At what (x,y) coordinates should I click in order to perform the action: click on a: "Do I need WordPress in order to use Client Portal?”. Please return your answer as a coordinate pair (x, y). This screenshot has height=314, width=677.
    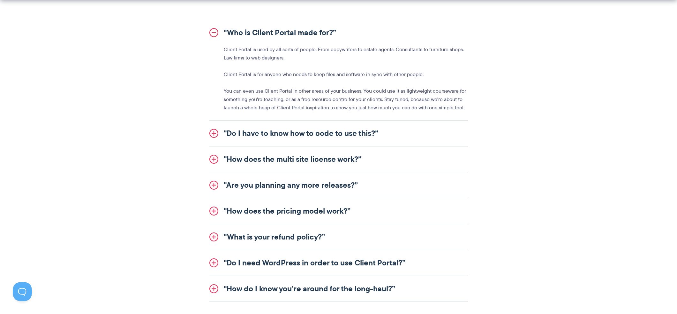
    Looking at the image, I should click on (339, 262).